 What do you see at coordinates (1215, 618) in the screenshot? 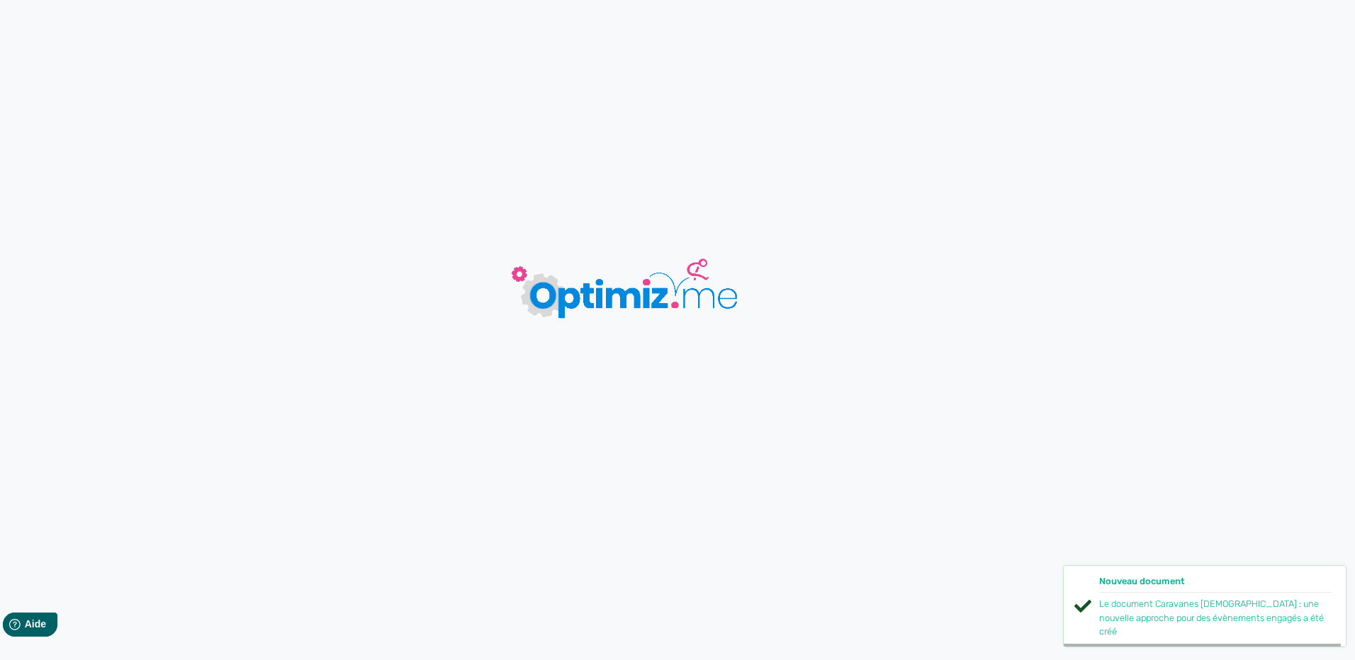
I see `div: Le document Caravanes solidaires : une nouvelle approche pour des évènements engagés a été créé` at bounding box center [1215, 618].